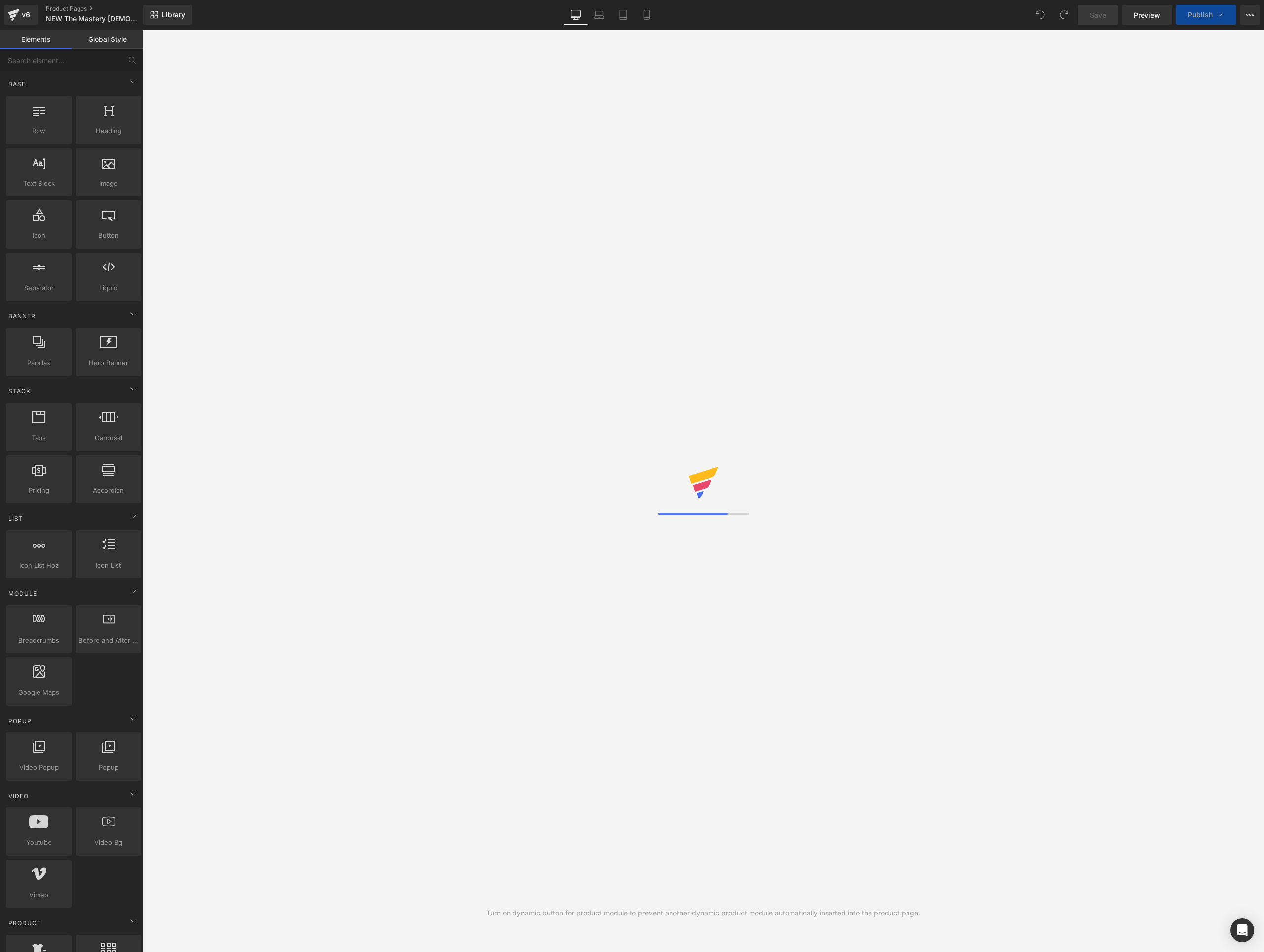 The width and height of the screenshot is (1264, 952). What do you see at coordinates (26, 15) in the screenshot?
I see `div: v6` at bounding box center [26, 15].